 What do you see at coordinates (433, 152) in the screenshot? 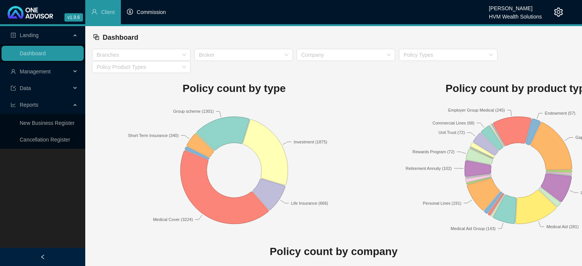
I see `text: Rewards Program (72)` at bounding box center [433, 152].